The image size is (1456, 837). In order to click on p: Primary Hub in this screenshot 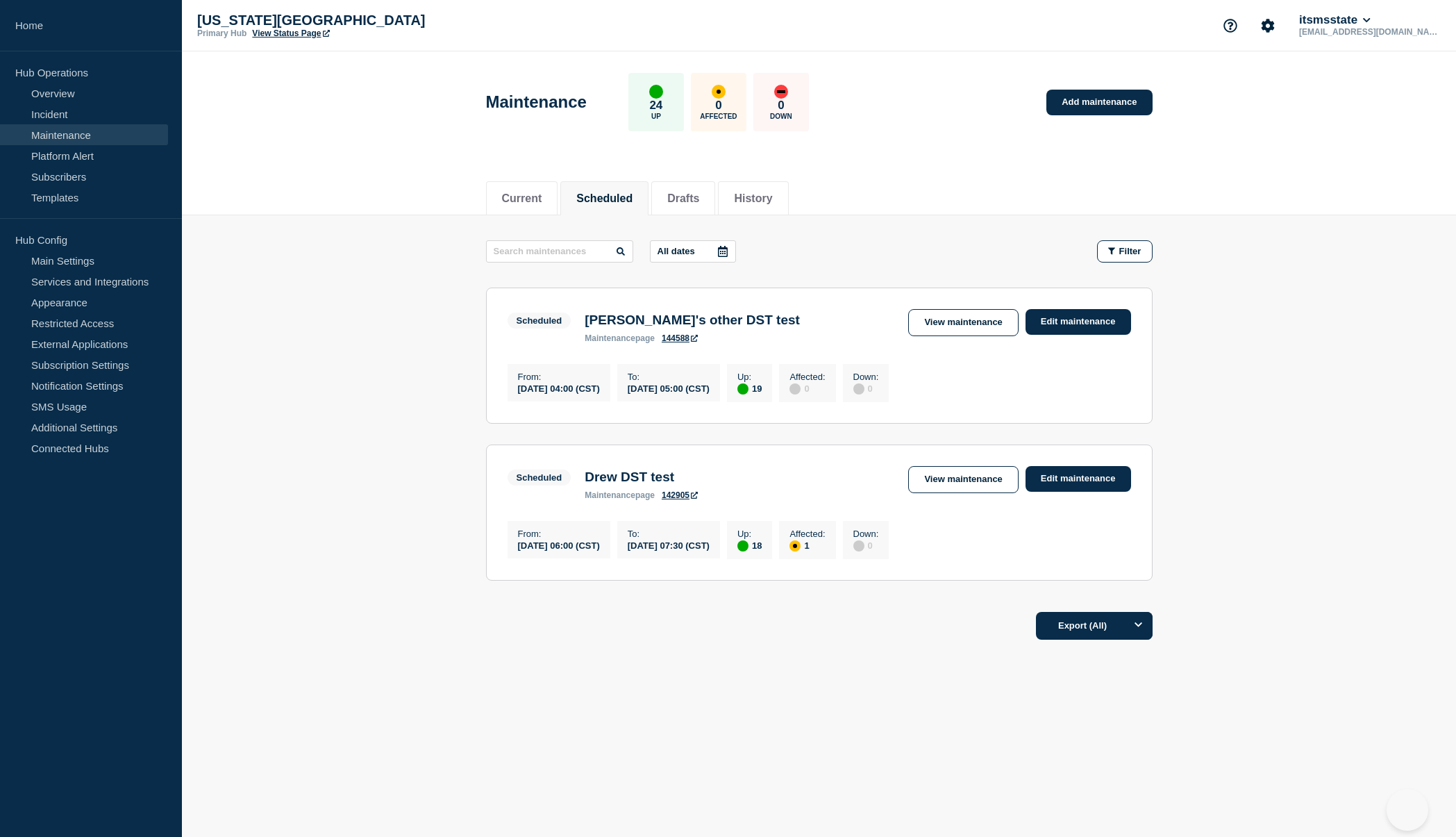, I will do `click(221, 34)`.